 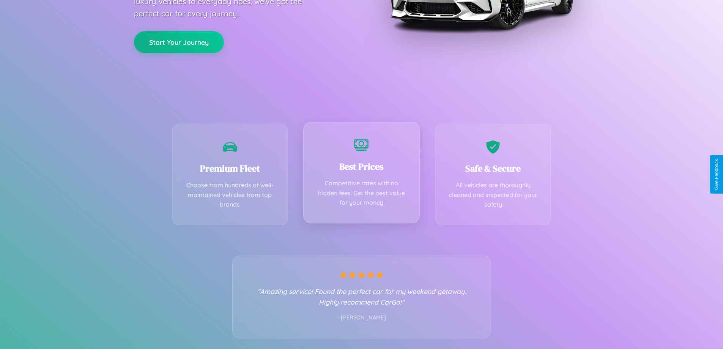 I want to click on p: "Amazing service! Found the perfect car for my weekend getaway. Highly recommend CarGo!", so click(x=362, y=296).